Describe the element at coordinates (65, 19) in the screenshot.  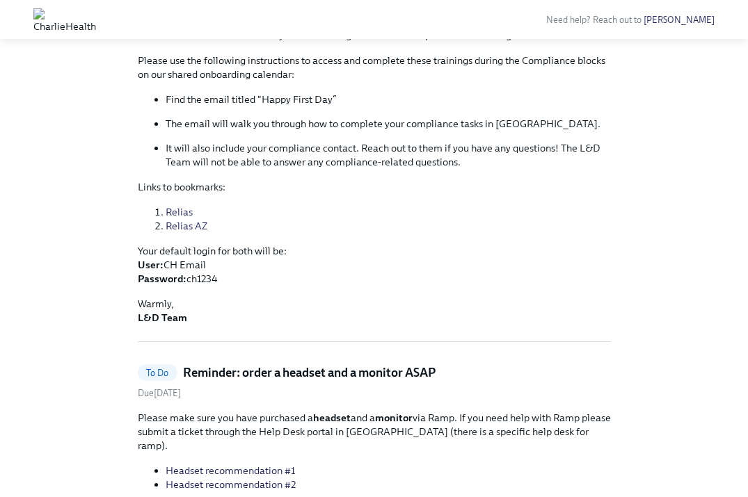
I see `img: CharlieHealth` at that location.